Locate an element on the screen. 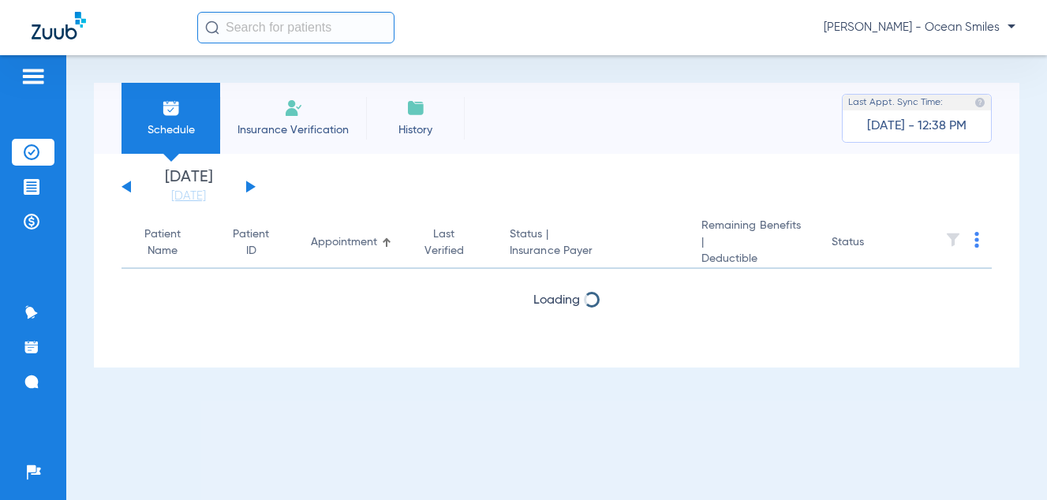 Image resolution: width=1047 pixels, height=500 pixels. th: Remaining Benefits | is located at coordinates (753, 243).